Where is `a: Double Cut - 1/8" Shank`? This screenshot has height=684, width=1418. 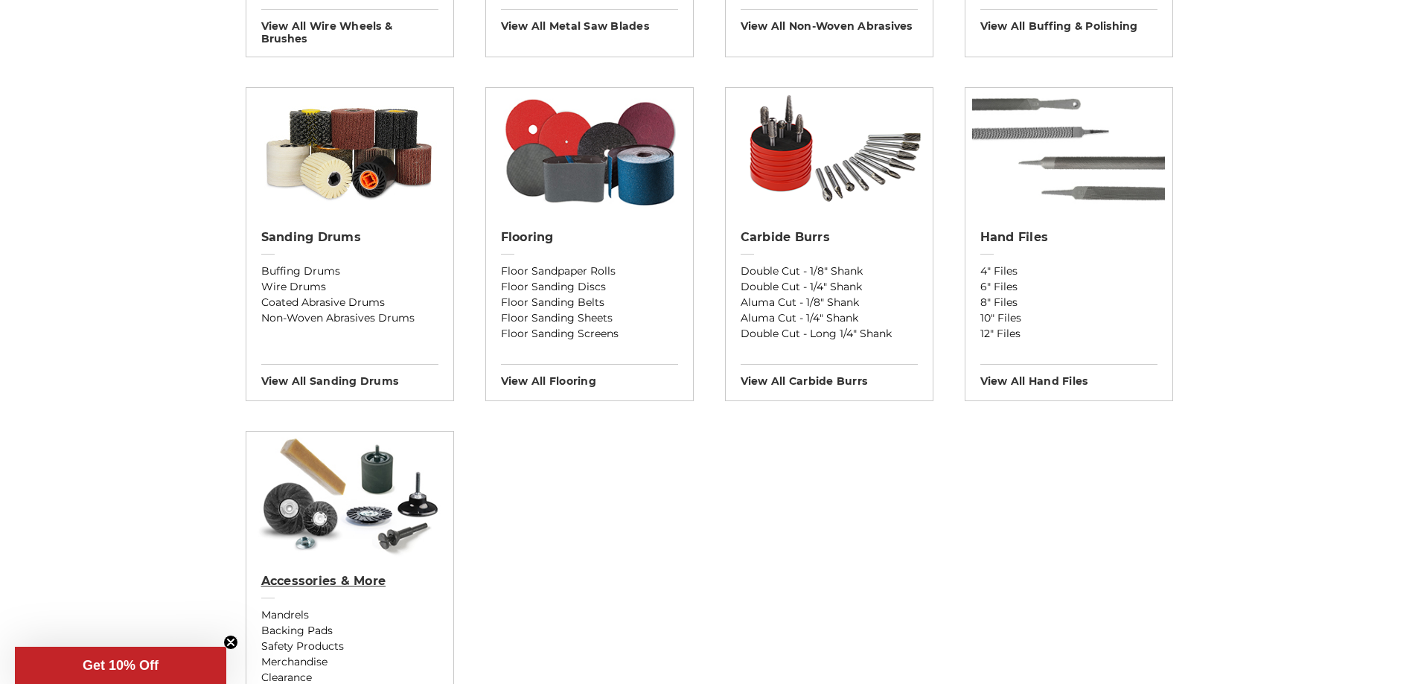
a: Double Cut - 1/8" Shank is located at coordinates (829, 271).